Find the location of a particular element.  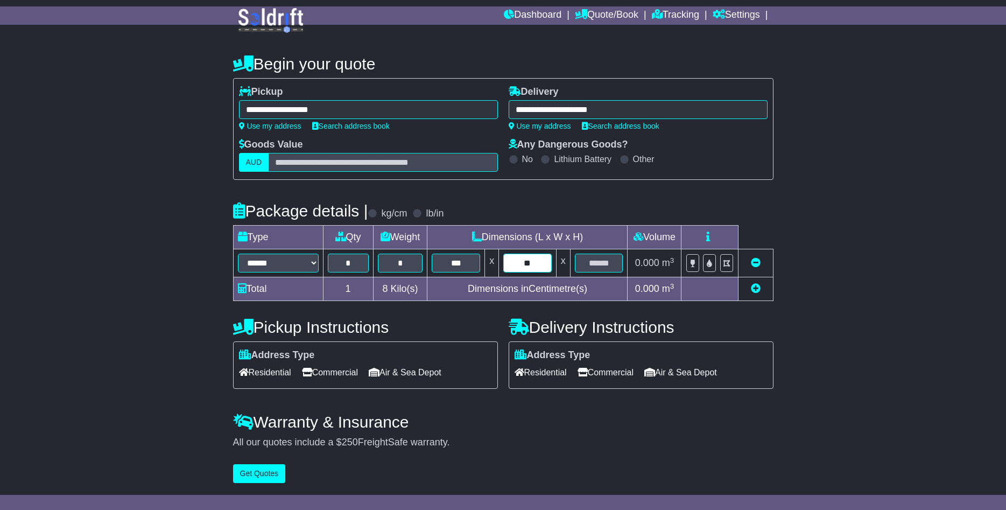

h4: Warranty & Insurance is located at coordinates (503, 422).